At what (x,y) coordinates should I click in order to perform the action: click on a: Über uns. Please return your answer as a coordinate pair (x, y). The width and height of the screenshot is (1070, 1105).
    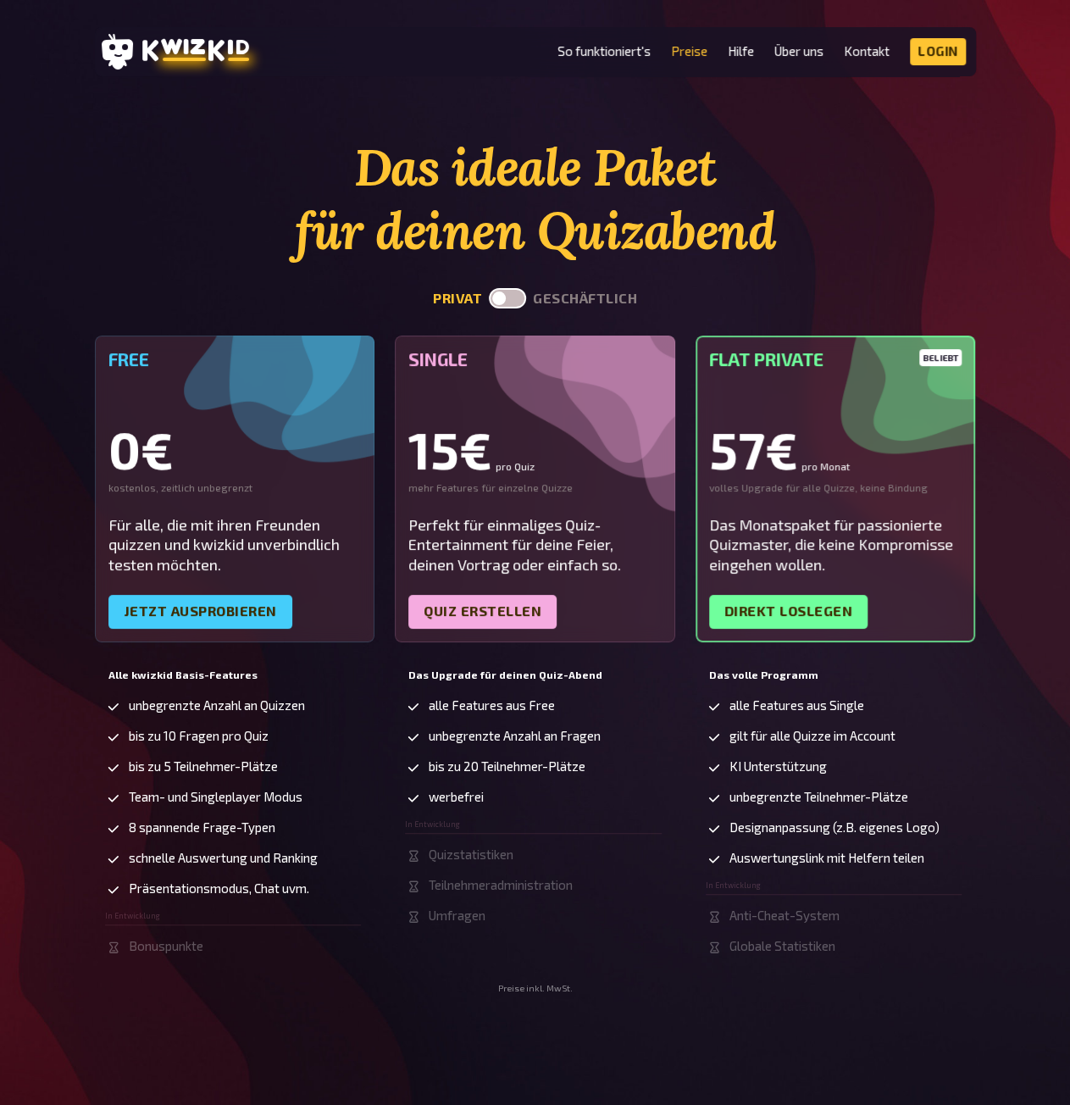
    Looking at the image, I should click on (799, 51).